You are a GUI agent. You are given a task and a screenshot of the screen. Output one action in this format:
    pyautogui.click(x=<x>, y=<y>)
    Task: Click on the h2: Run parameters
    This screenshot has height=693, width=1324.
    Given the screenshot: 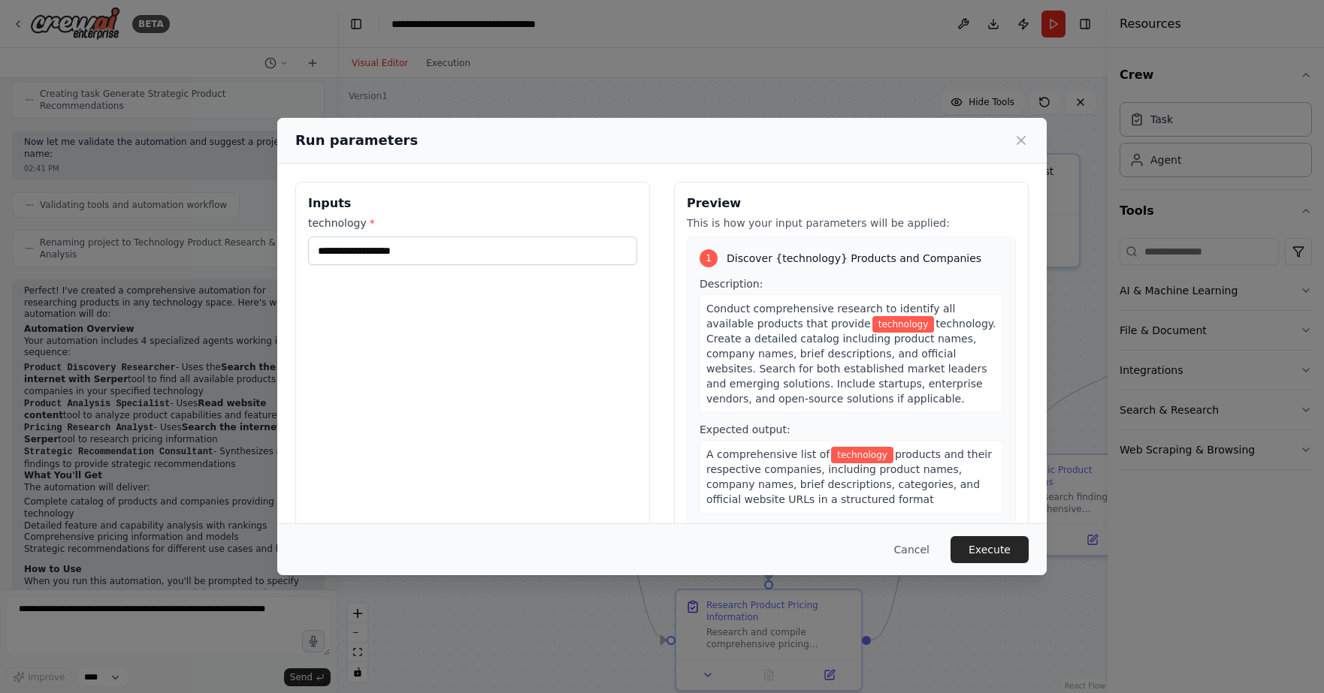 What is the action you would take?
    pyautogui.click(x=356, y=140)
    